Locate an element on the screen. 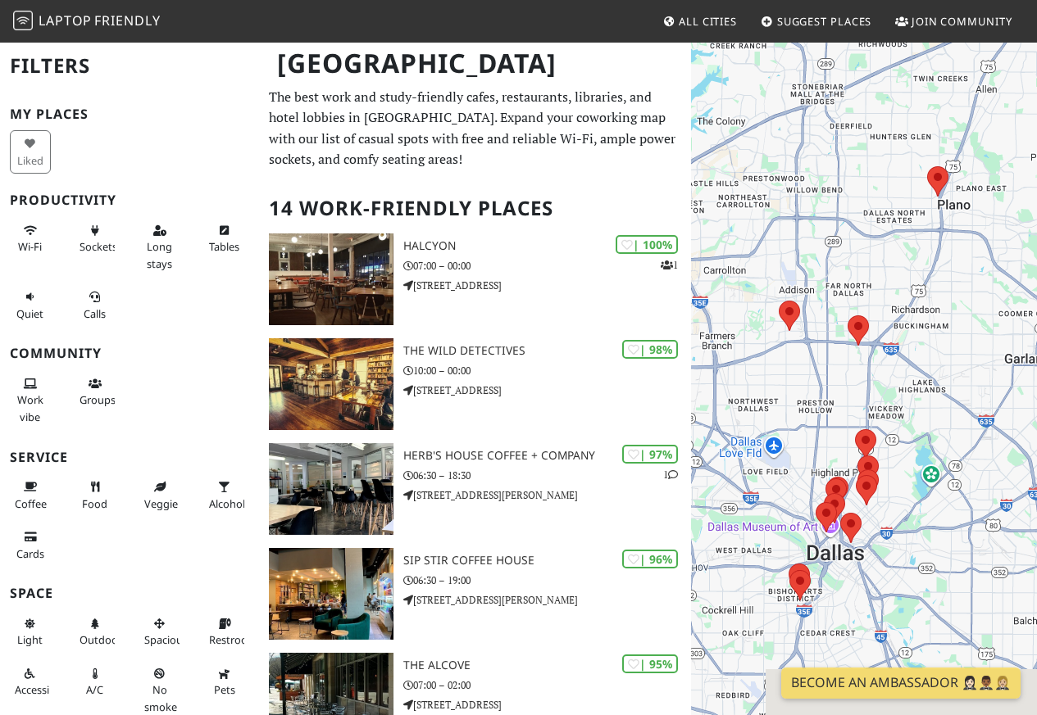  h3: Herb's House Coffee + Company is located at coordinates (547, 456).